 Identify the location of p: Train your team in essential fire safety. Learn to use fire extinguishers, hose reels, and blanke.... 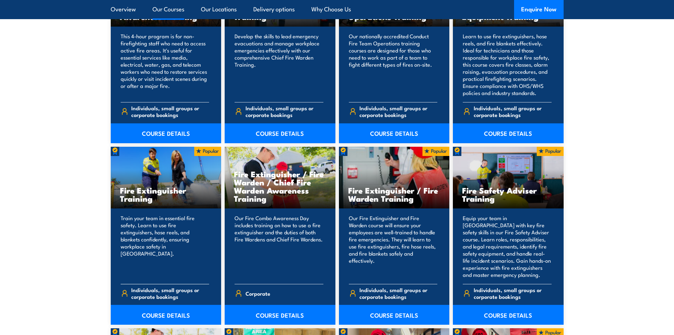
(165, 246).